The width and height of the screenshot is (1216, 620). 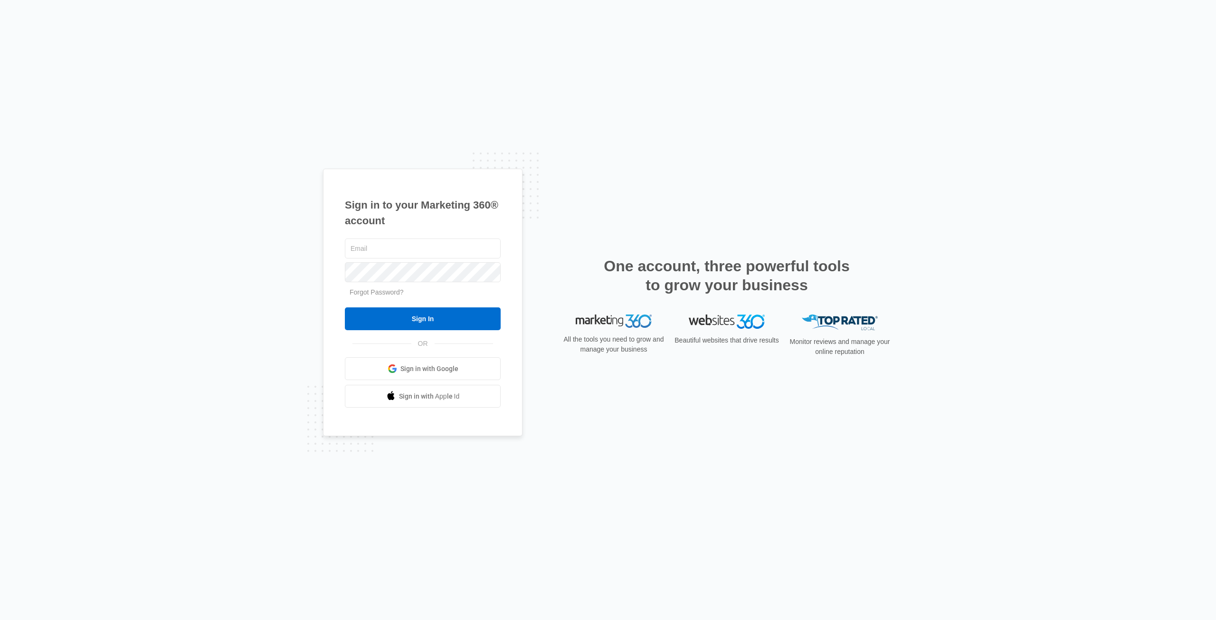 I want to click on span: OR, so click(x=423, y=343).